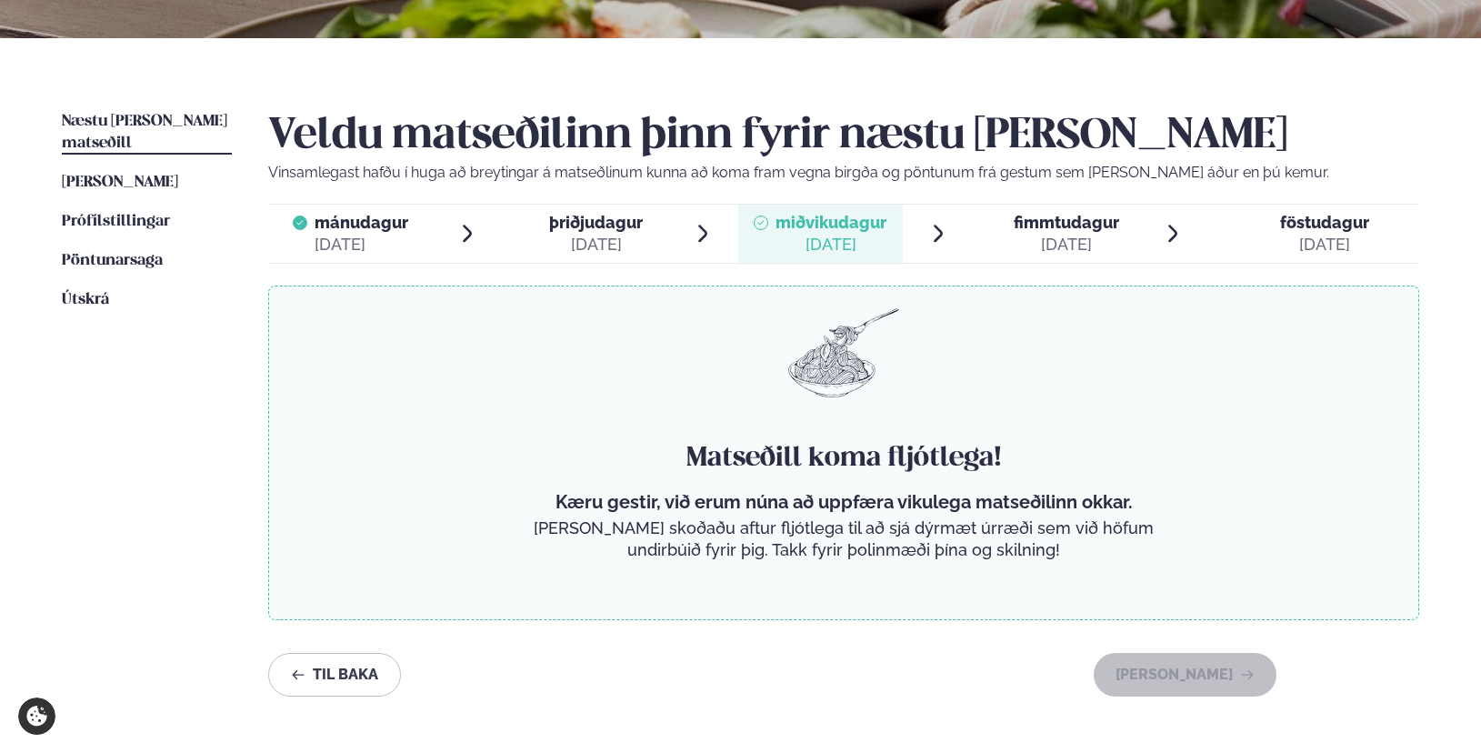 The height and width of the screenshot is (753, 1481). I want to click on span: mánudagur, so click(361, 222).